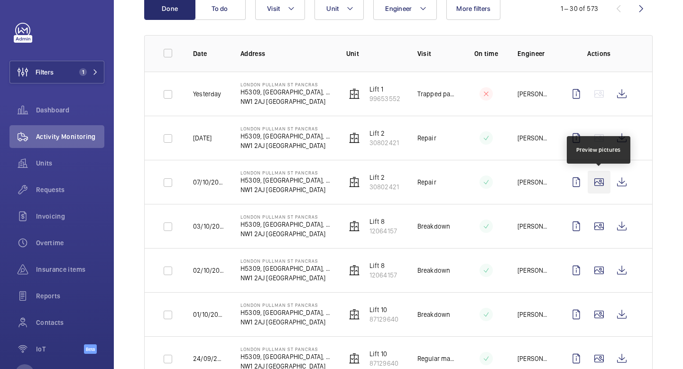 The image size is (683, 369). I want to click on span: Visit, so click(273, 9).